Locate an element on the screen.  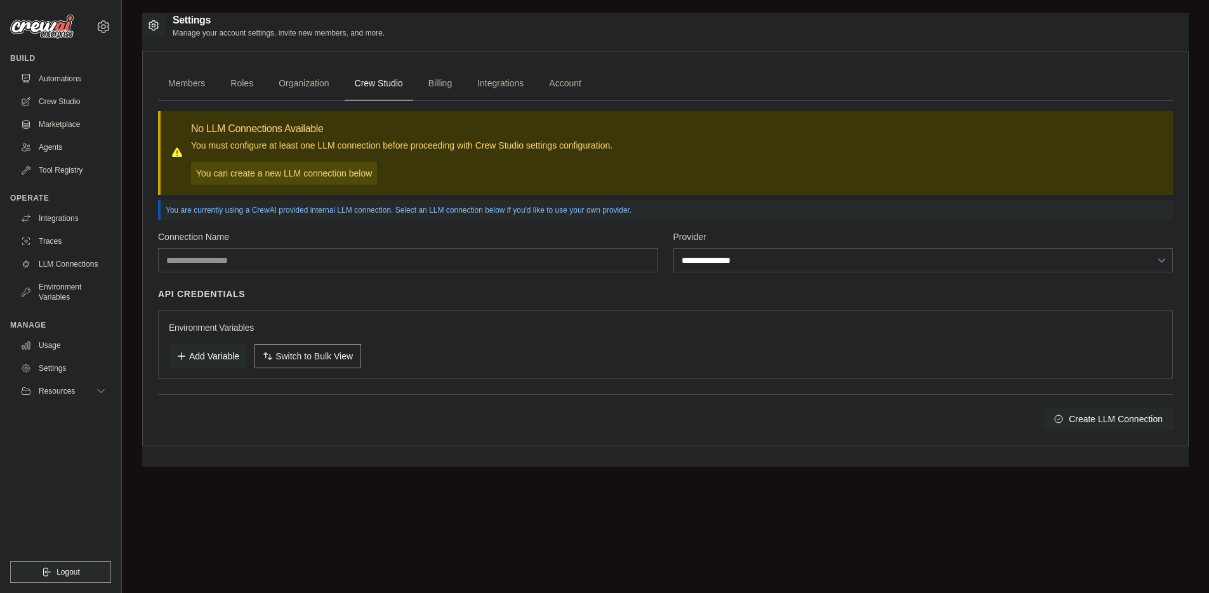
p: You are currently using a CrewAI provided internal LLM connection. Select an LLM connection below... is located at coordinates (666, 210).